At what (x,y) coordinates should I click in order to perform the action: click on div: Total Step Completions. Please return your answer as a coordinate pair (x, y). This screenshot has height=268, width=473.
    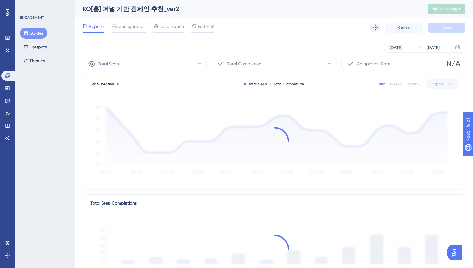
    Looking at the image, I should click on (114, 203).